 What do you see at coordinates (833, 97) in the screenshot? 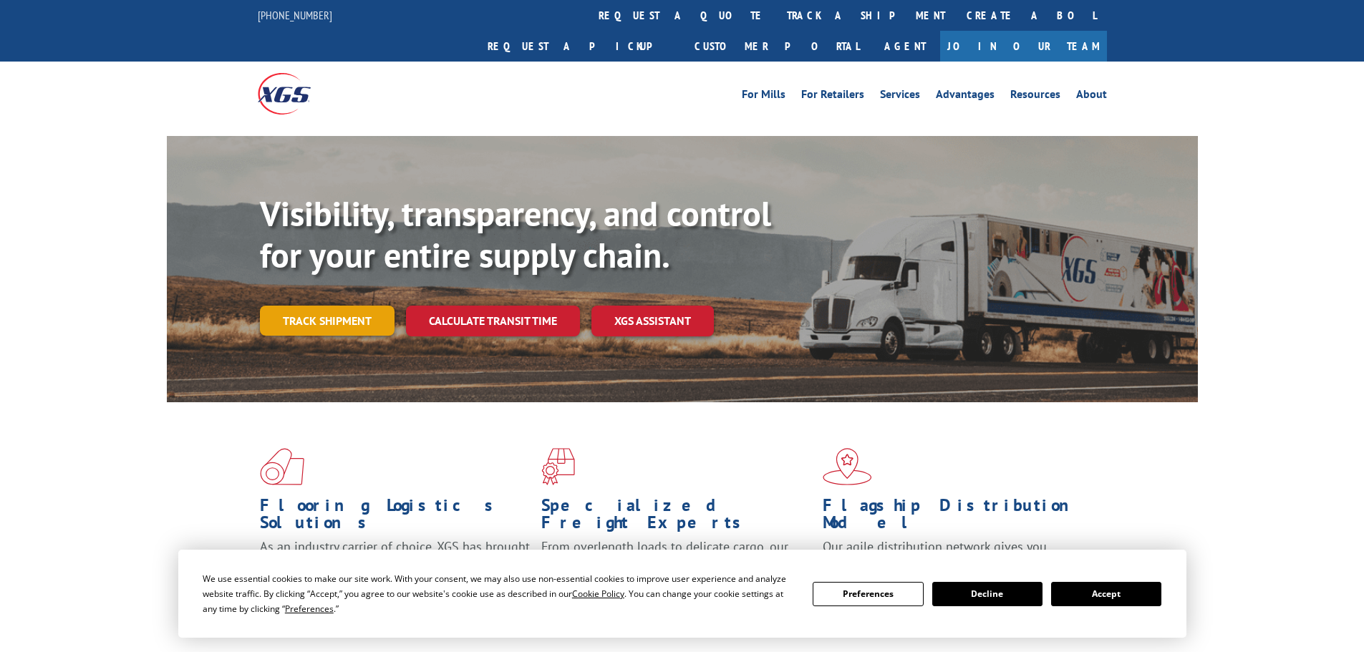
I see `a: For Retailers` at bounding box center [833, 97].